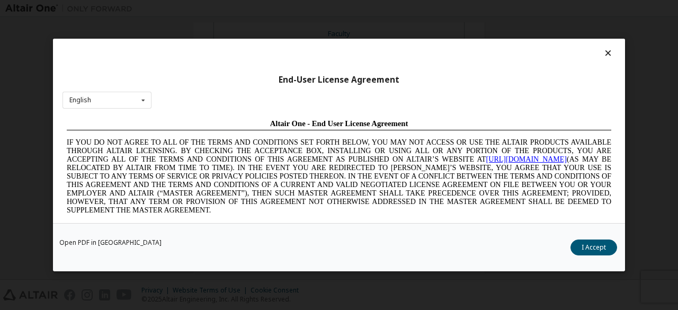 The image size is (678, 310). I want to click on span: Lore Ipsumd Sit Ame Cons Adipisc Elitseddo (“Eiusmodte”) in utlabor Etdolo Magnaaliqua Eni. (“Adm..., so click(276, 146).